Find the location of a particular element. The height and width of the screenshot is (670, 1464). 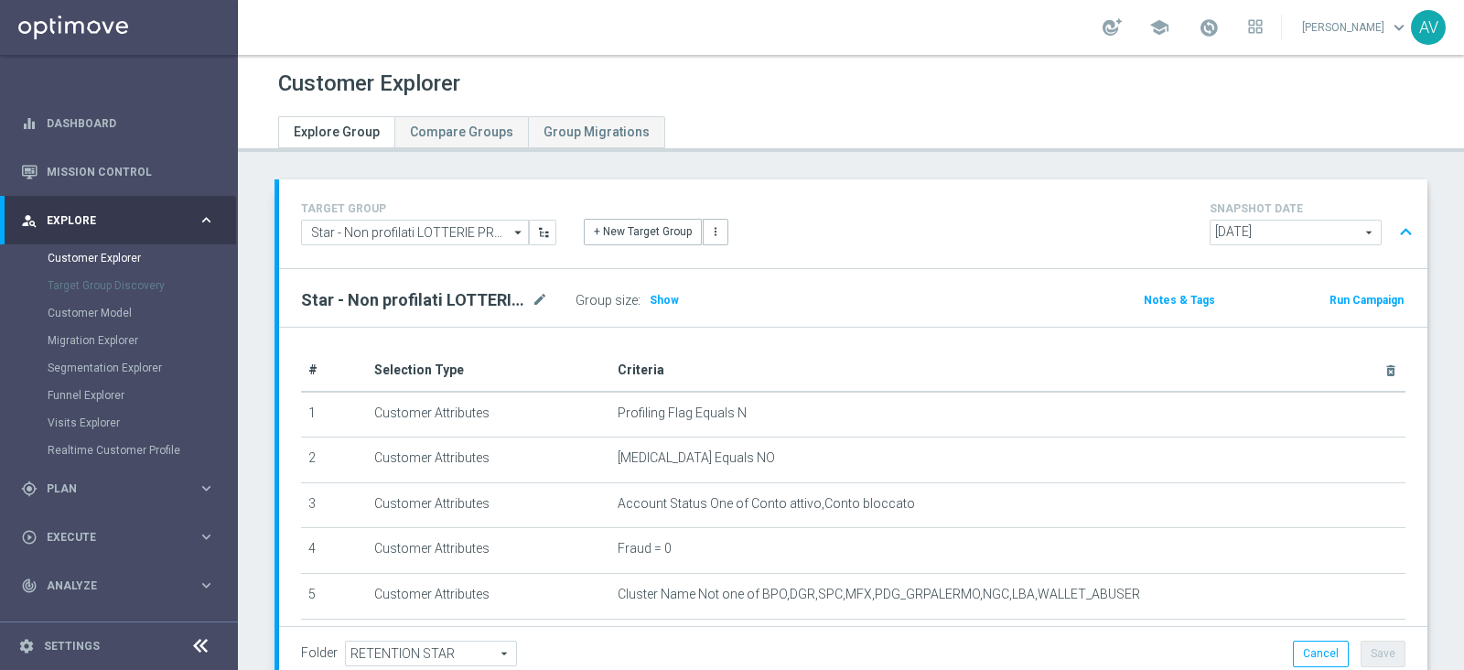

span: keyboard_arrow_down is located at coordinates (1399, 27).